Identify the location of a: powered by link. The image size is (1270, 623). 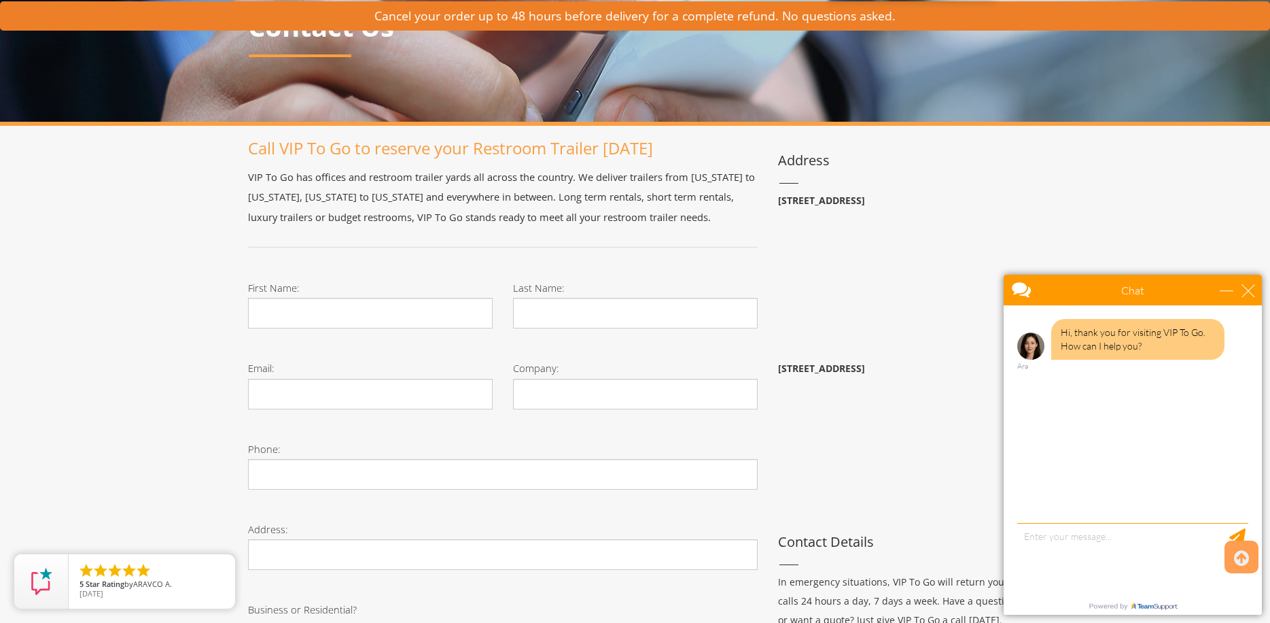
(137, 339).